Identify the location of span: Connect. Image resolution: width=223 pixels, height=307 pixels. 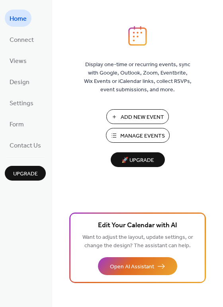
(22, 40).